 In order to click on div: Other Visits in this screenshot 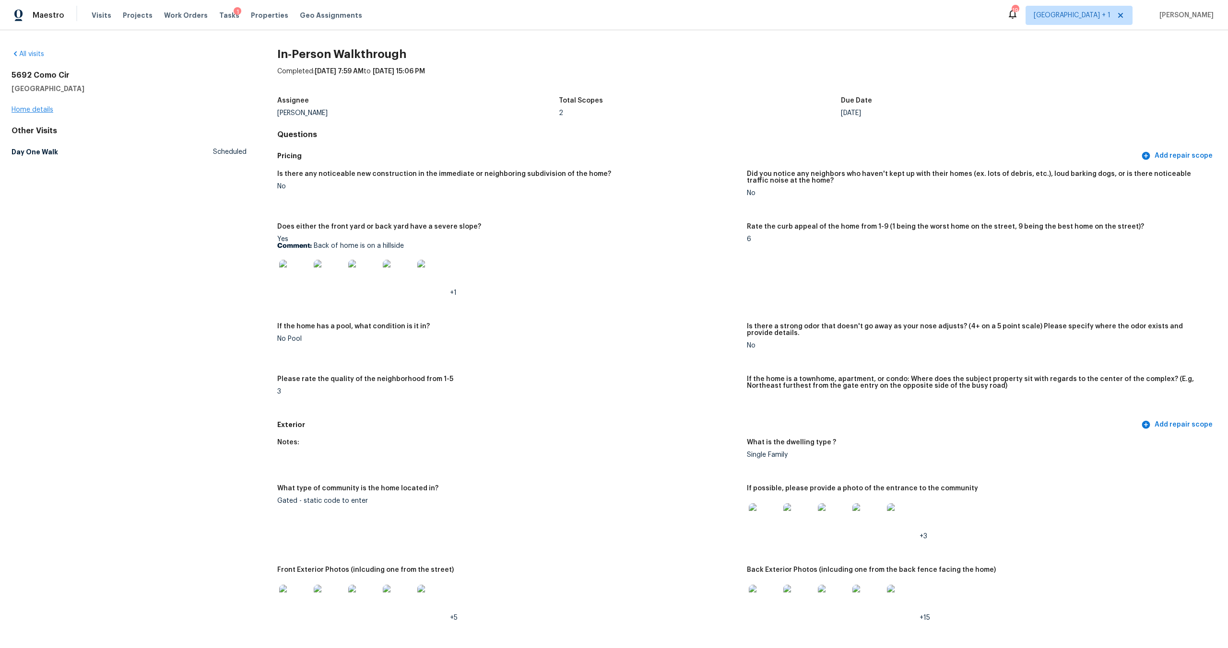, I will do `click(129, 131)`.